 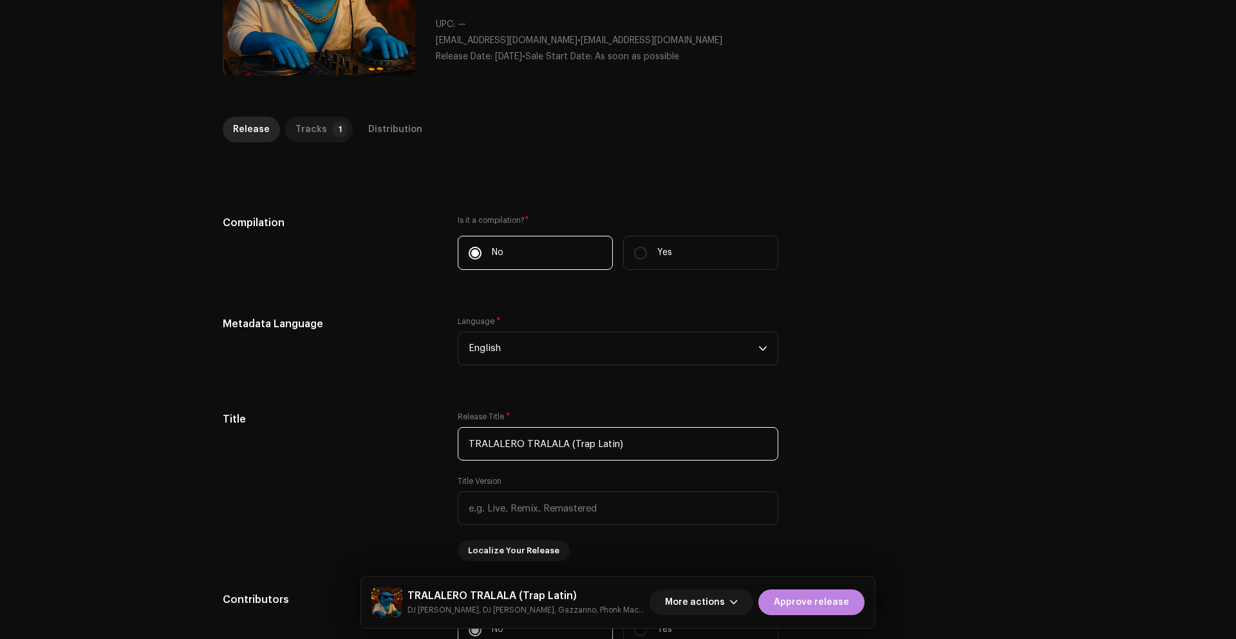 I want to click on h5: Metadata Language, so click(x=330, y=324).